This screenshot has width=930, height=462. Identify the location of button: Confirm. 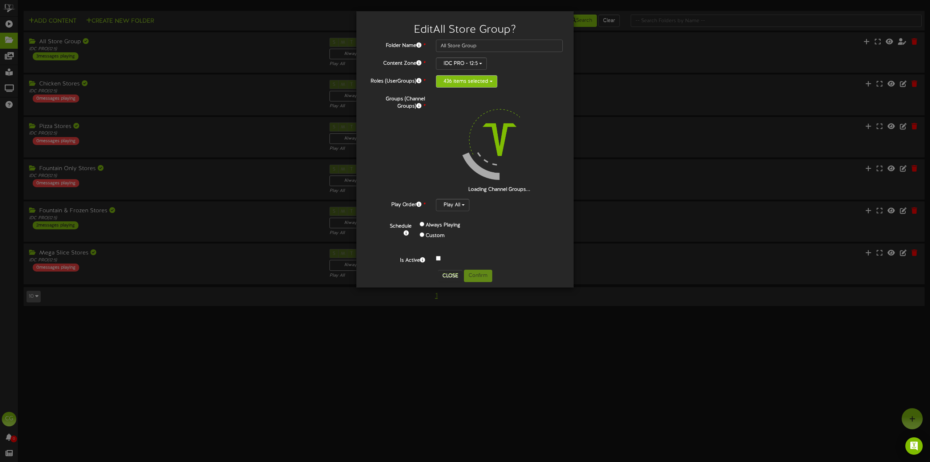
(478, 276).